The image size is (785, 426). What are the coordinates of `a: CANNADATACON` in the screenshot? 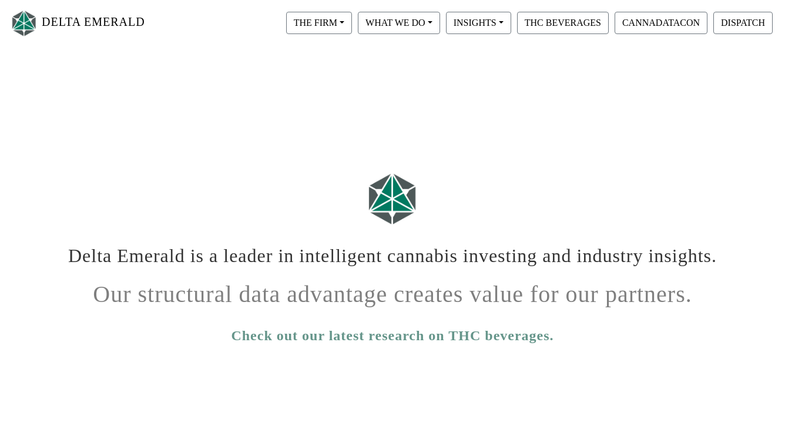 It's located at (661, 22).